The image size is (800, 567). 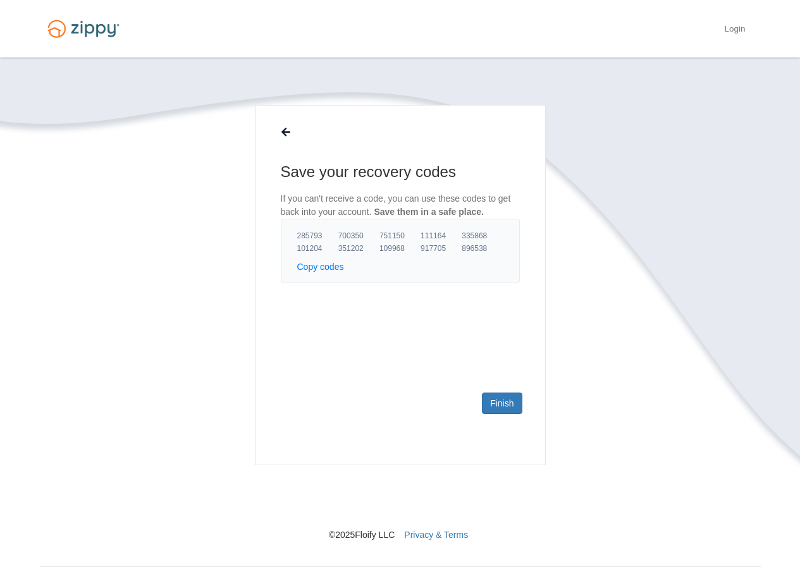 I want to click on span: 751150, so click(x=400, y=236).